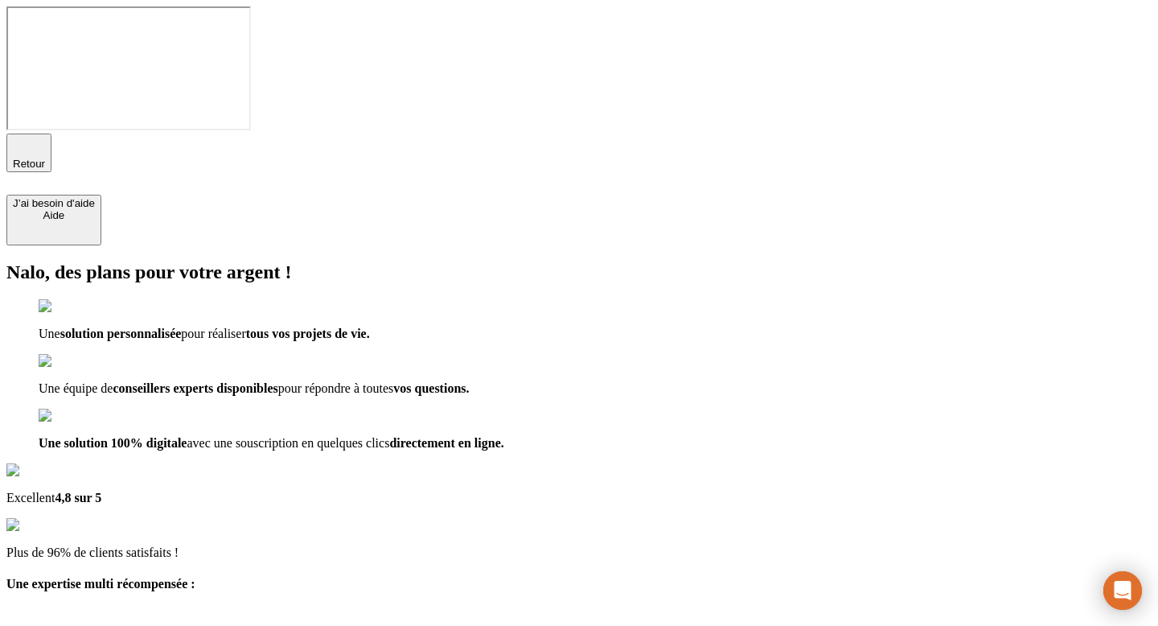 Image resolution: width=1158 pixels, height=626 pixels. What do you see at coordinates (54, 203) in the screenshot?
I see `div: J’ai besoin d'aide` at bounding box center [54, 203].